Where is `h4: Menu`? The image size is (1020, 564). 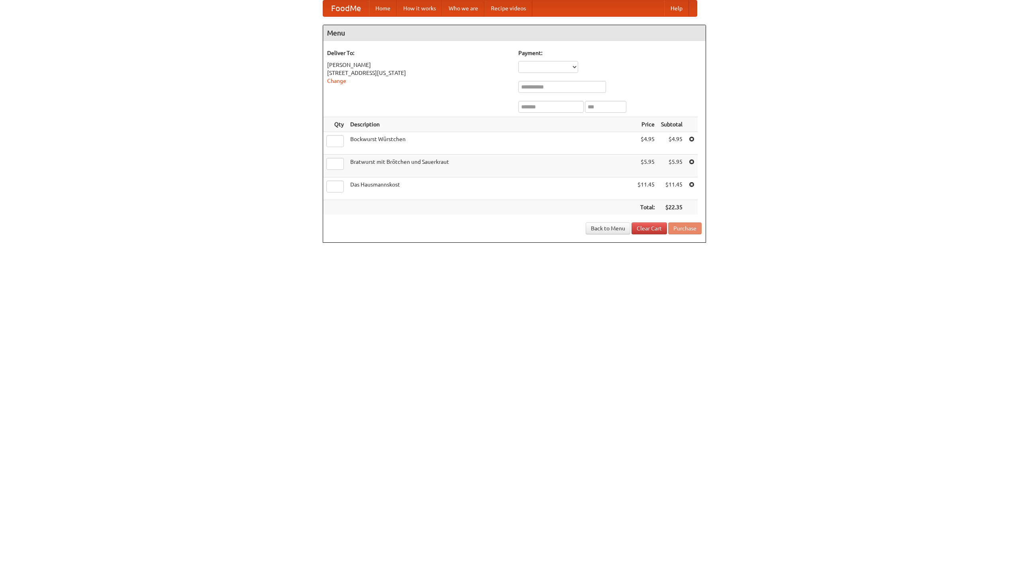 h4: Menu is located at coordinates (514, 33).